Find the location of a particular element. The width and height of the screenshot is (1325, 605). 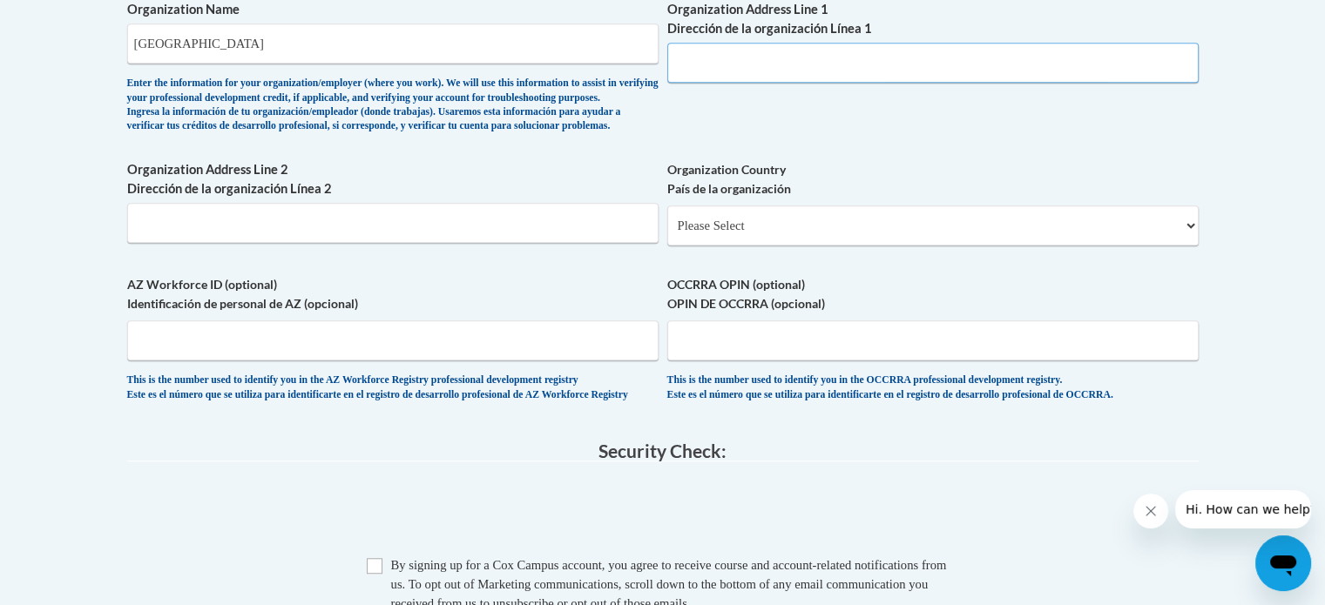

label: Organization Address Line 2 Dirección de la organización Línea 2 is located at coordinates (393, 179).